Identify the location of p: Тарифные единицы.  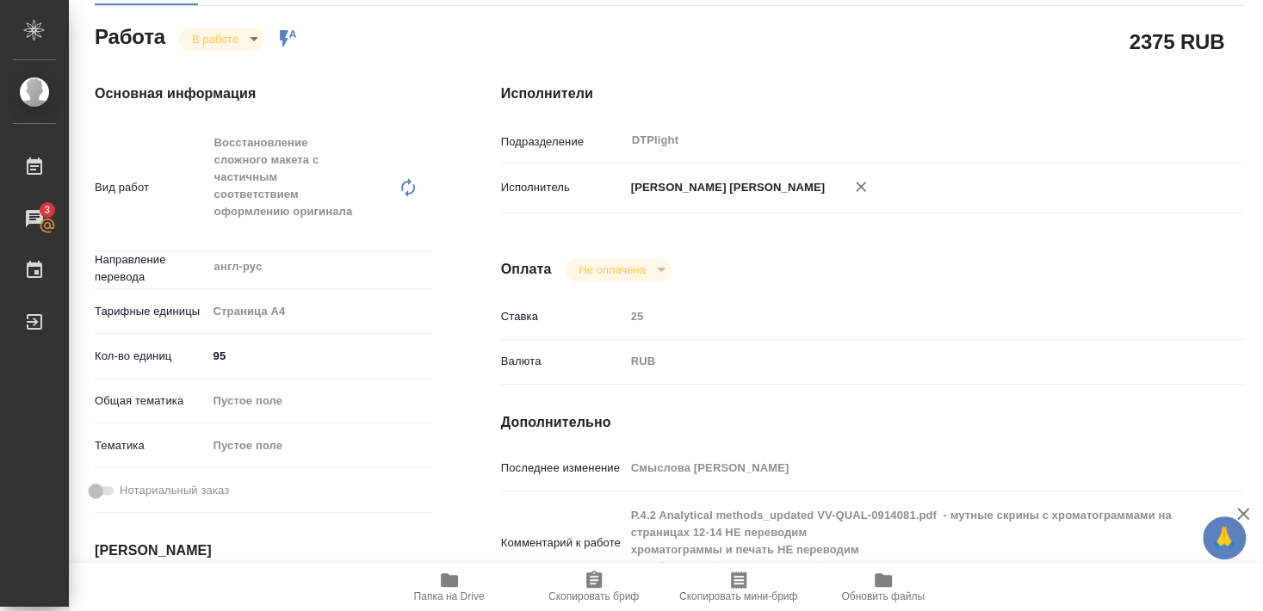
(151, 312).